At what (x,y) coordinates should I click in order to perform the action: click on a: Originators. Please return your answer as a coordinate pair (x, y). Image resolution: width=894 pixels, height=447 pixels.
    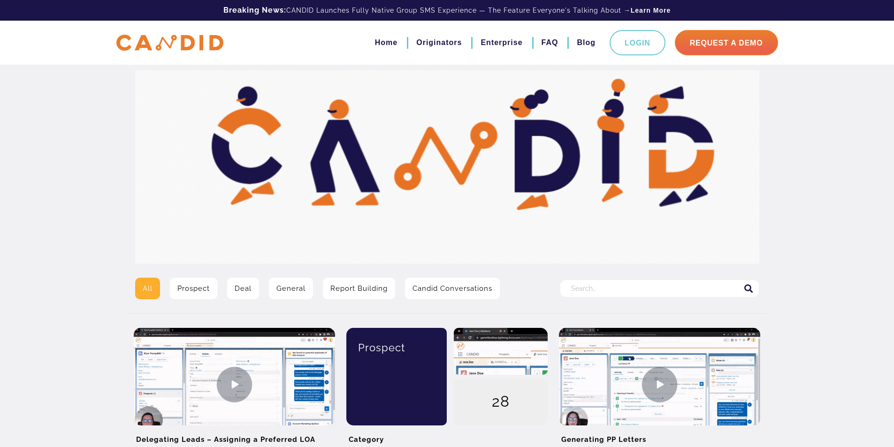
    Looking at the image, I should click on (439, 43).